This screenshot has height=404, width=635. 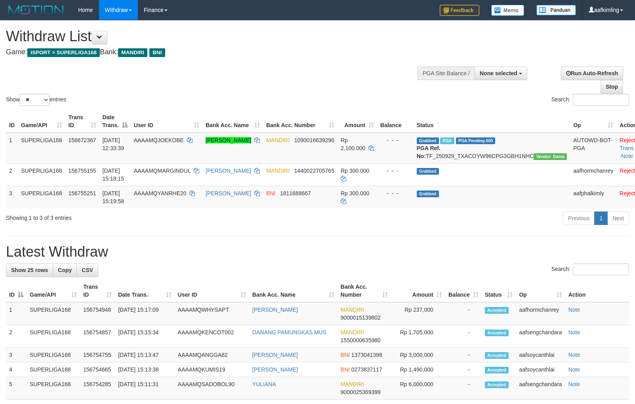 I want to click on a: CSV, so click(x=87, y=270).